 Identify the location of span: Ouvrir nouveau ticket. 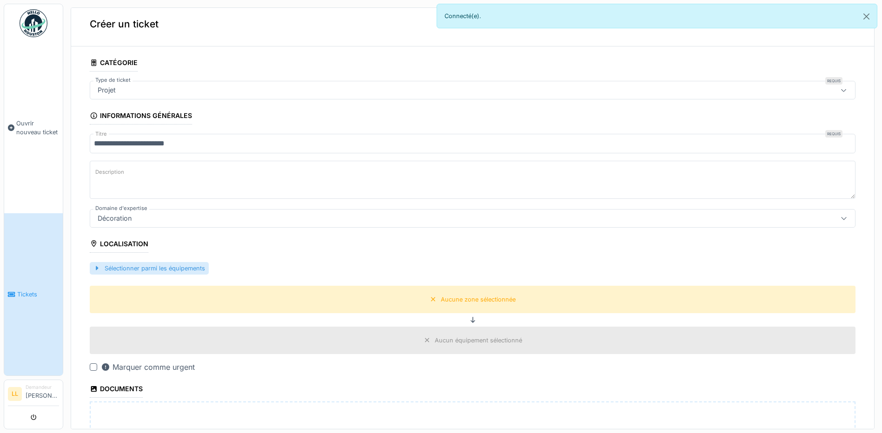
(38, 128).